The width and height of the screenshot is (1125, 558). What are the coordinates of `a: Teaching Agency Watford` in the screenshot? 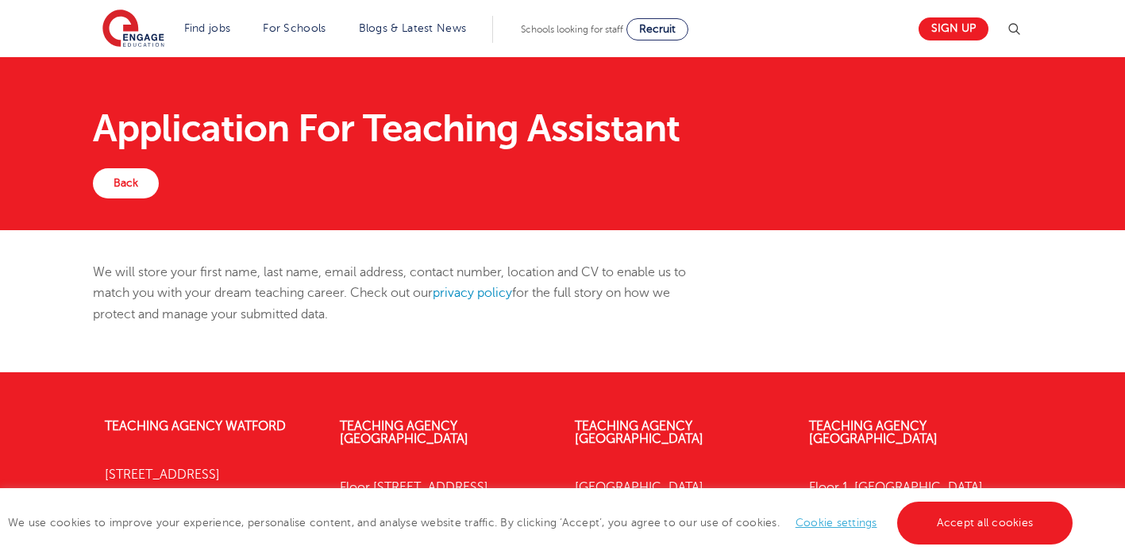 It's located at (195, 426).